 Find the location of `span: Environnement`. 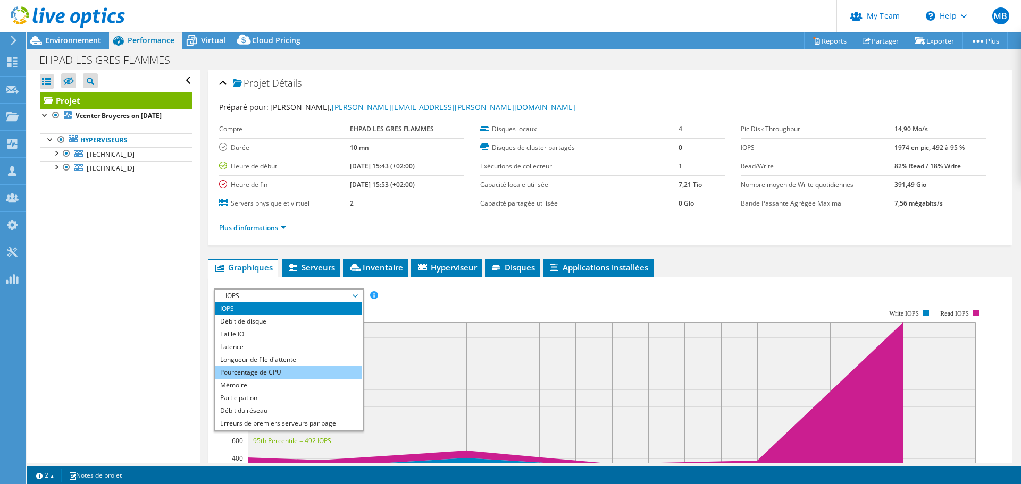

span: Environnement is located at coordinates (73, 40).